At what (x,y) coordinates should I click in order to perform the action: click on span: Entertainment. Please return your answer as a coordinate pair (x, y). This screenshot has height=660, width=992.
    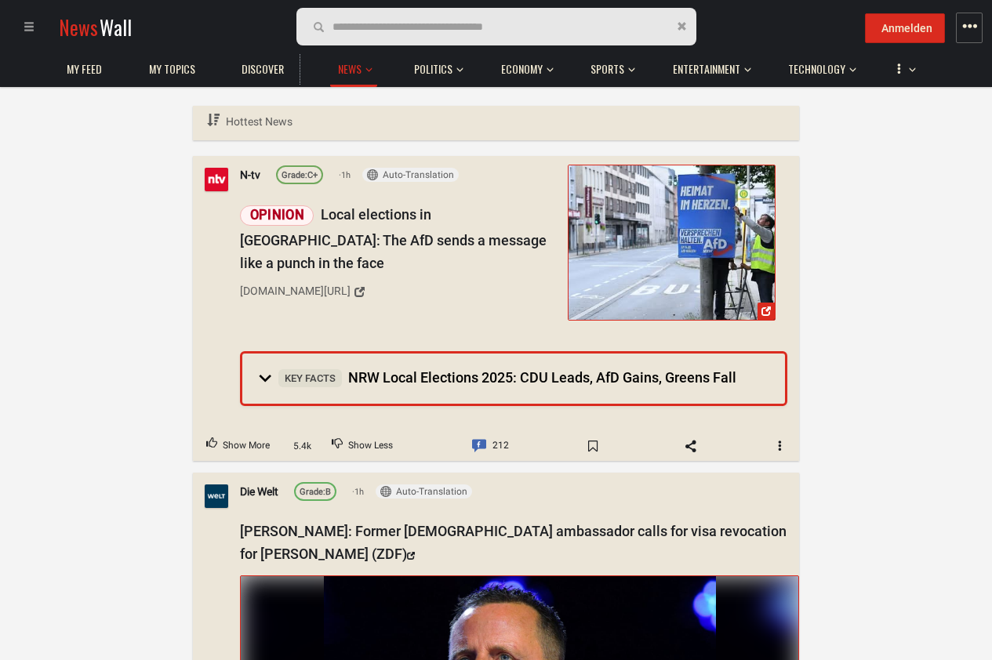
    Looking at the image, I should click on (707, 69).